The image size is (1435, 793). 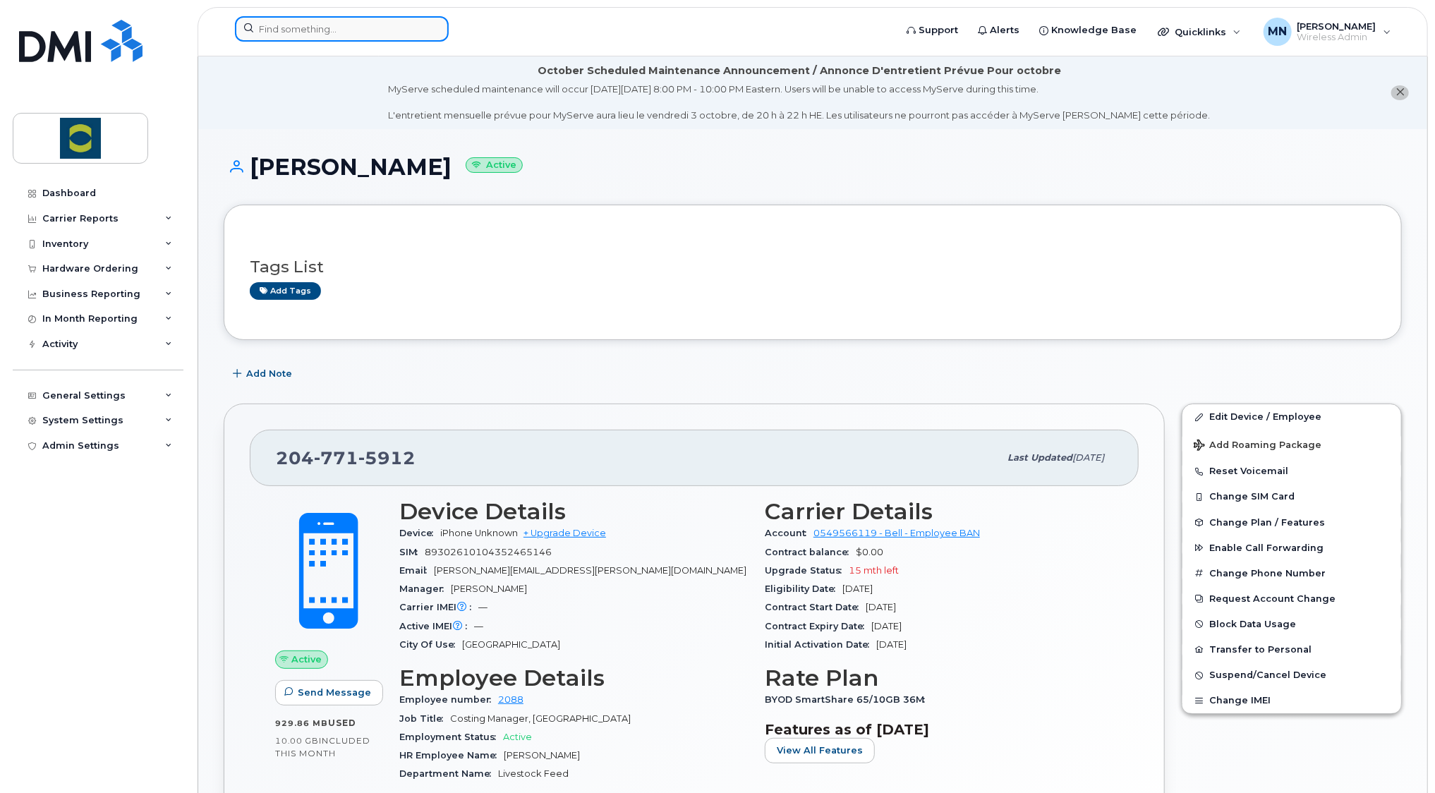 I want to click on button: Request Account Change, so click(x=1291, y=599).